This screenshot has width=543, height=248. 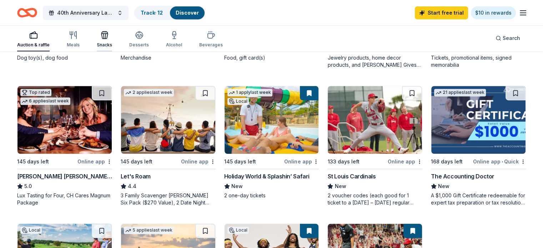 I want to click on div: Top rated, so click(x=36, y=92).